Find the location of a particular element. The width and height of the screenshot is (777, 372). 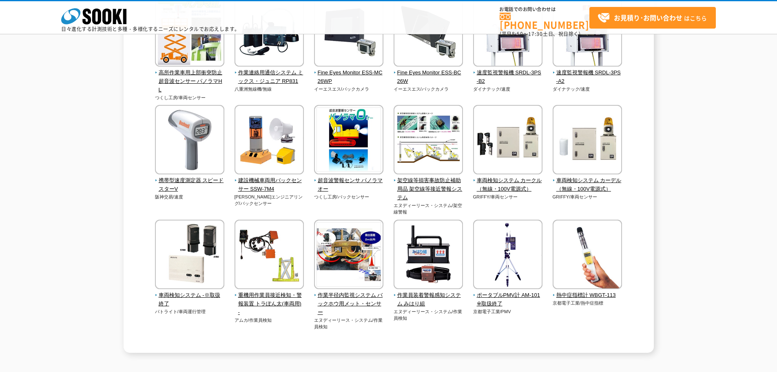

a: 超音波警報センサ パノラマオー is located at coordinates (349, 181).